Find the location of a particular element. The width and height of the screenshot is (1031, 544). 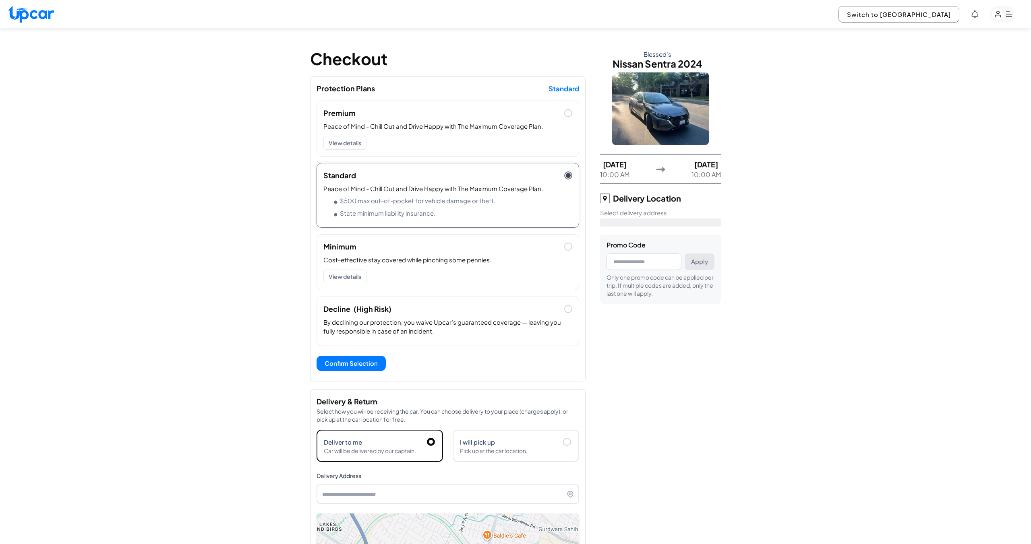

h3: Protection Plans is located at coordinates (448, 89).